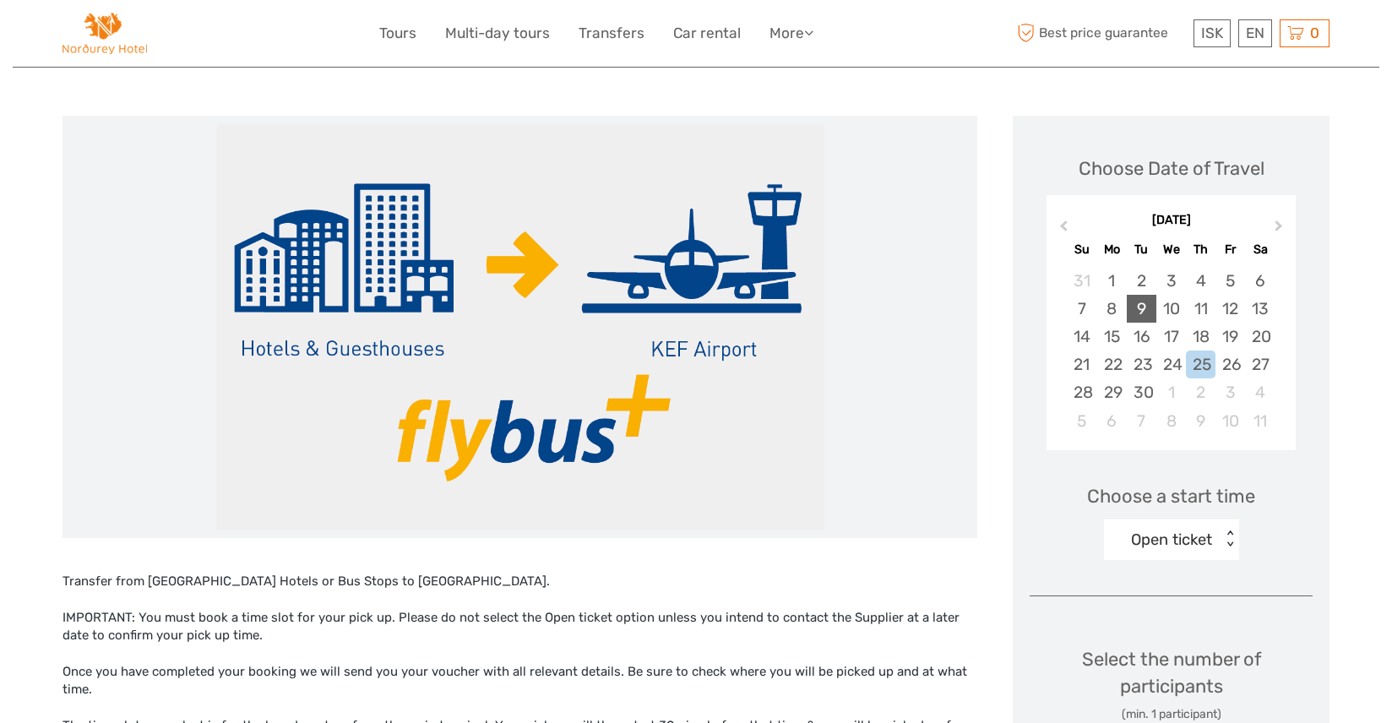 This screenshot has width=1392, height=723. I want to click on div: Tu, so click(1141, 249).